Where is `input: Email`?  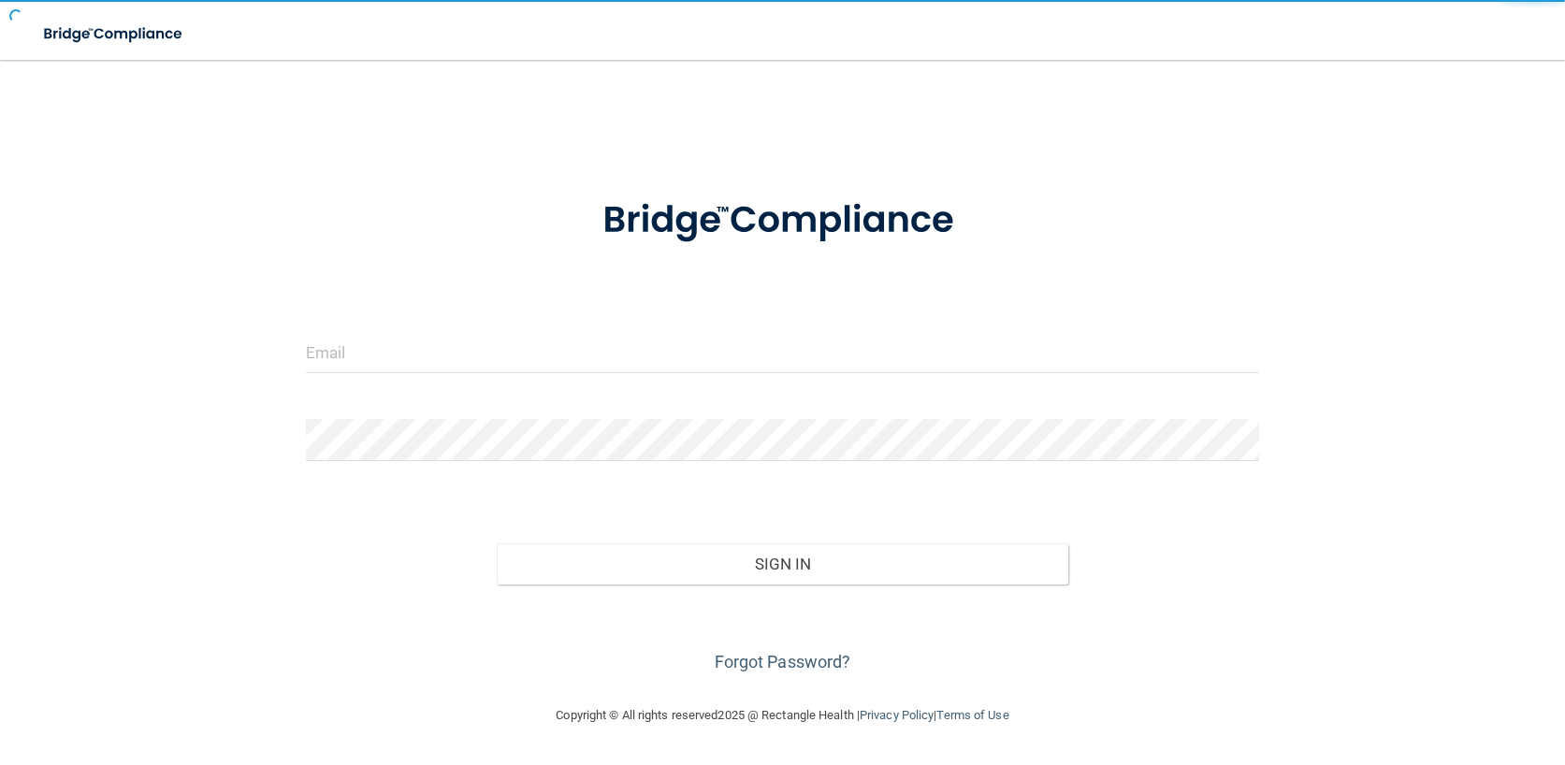 input: Email is located at coordinates (783, 352).